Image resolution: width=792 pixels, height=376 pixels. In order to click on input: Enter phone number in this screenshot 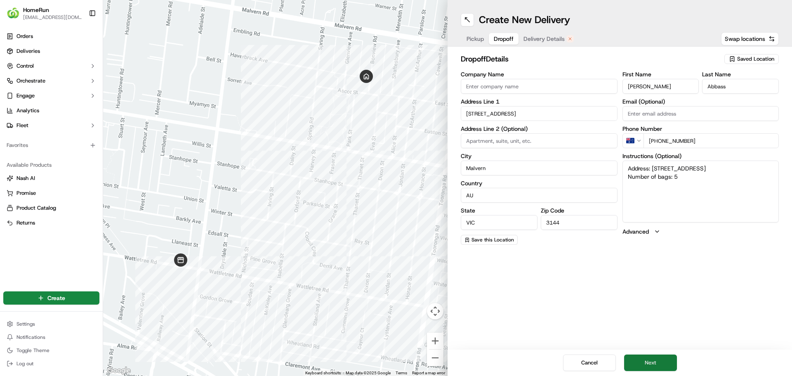, I will do `click(711, 141)`.